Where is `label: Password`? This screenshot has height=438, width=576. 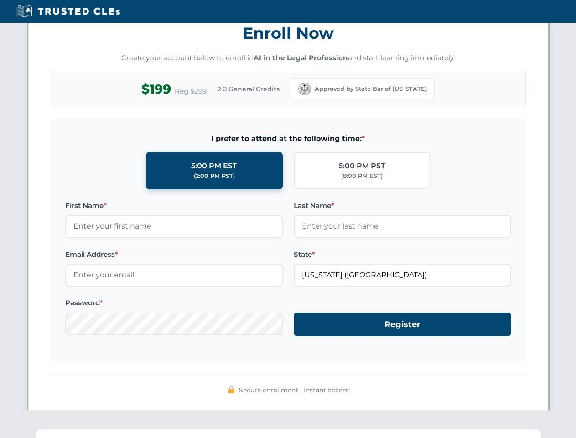 label: Password is located at coordinates (174, 303).